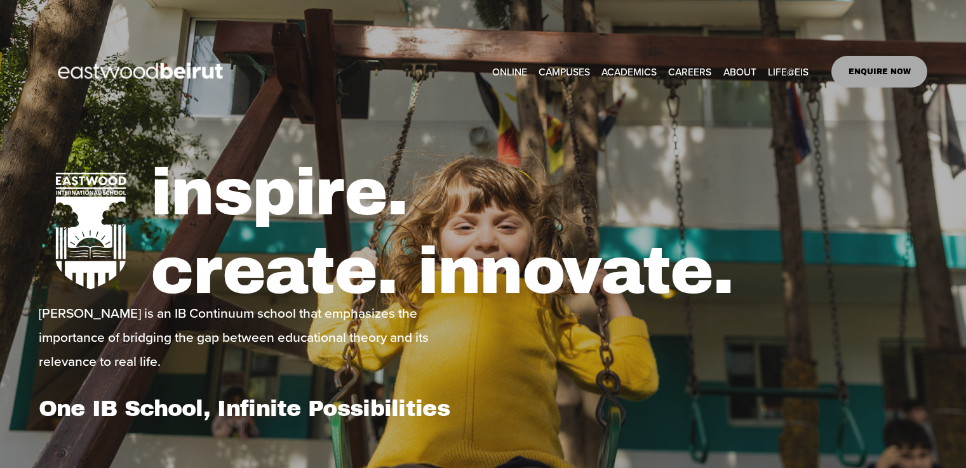 The image size is (966, 468). I want to click on span: ABOUT, so click(740, 72).